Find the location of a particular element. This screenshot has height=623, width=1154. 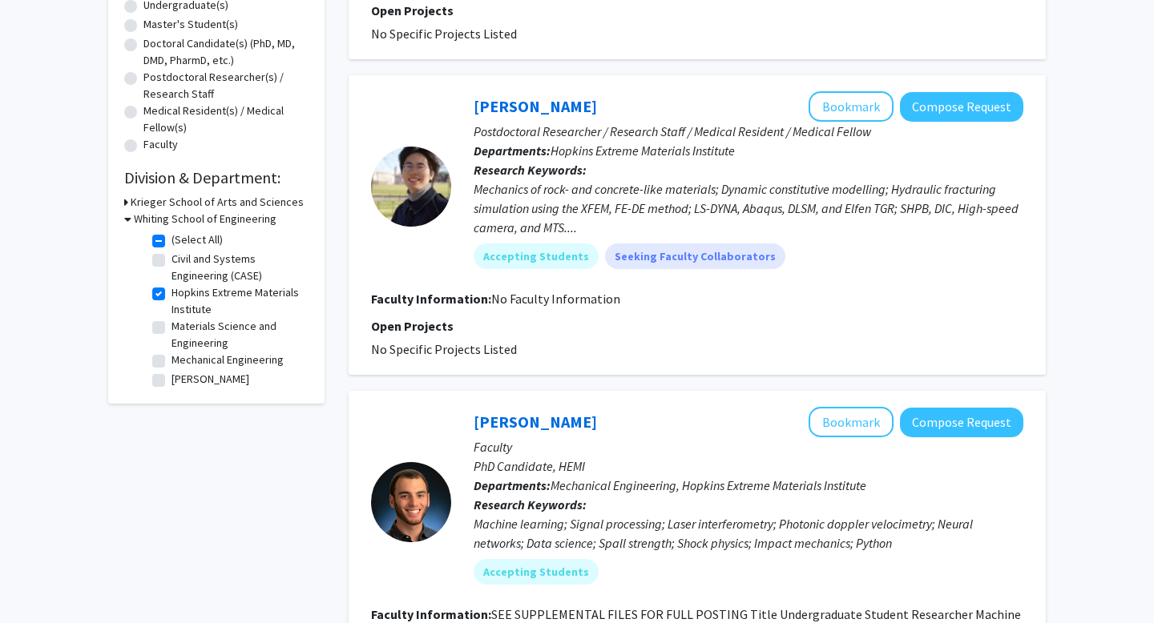

p: PhD Candidate, HEMI is located at coordinates (748, 466).